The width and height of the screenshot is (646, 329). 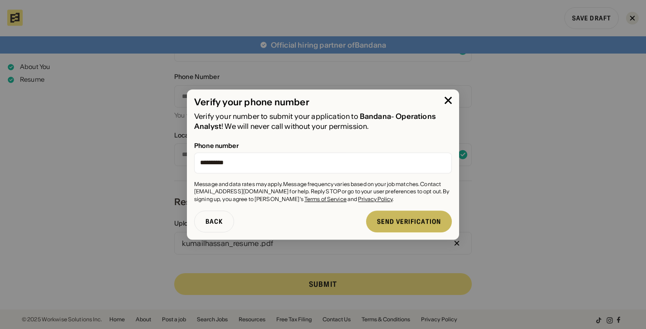 I want to click on div: Verify your number to submit your application to - ! We will never call without your permission., so click(x=323, y=121).